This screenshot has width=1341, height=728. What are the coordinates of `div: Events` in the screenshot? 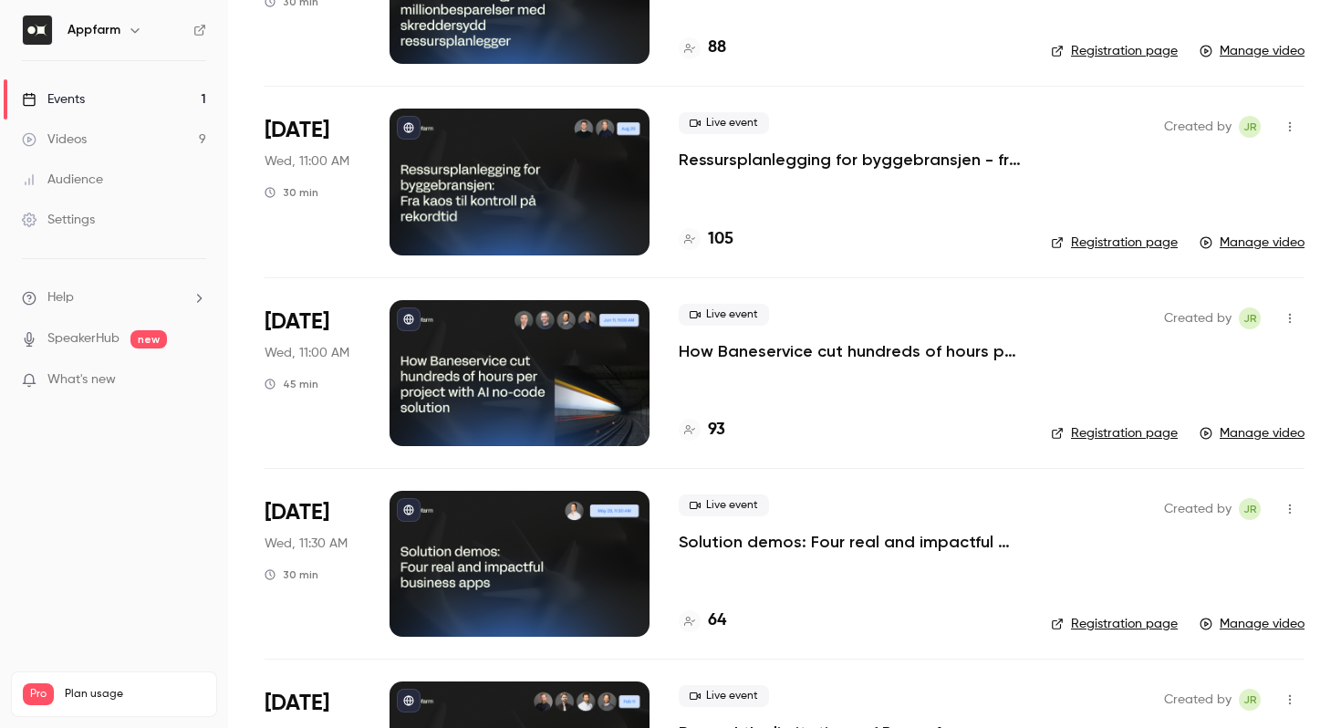 It's located at (53, 99).